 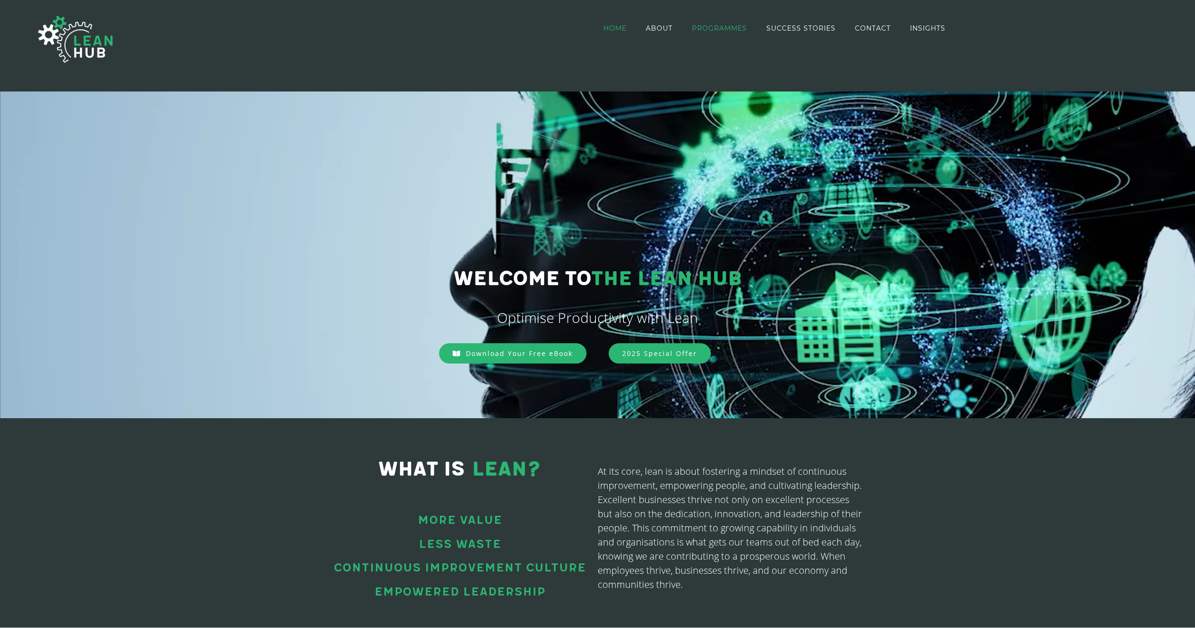 I want to click on a: ABOUT, so click(x=659, y=28).